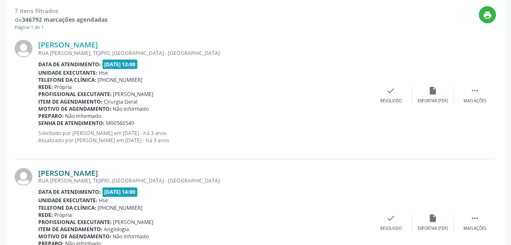 This screenshot has width=511, height=245. I want to click on div: de, so click(61, 19).